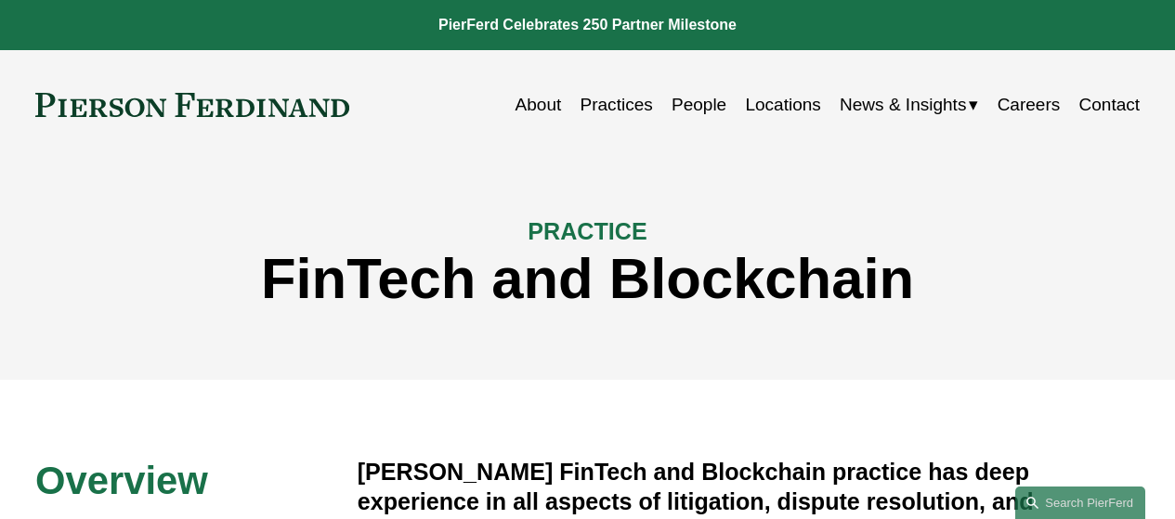 The width and height of the screenshot is (1175, 519). What do you see at coordinates (903, 105) in the screenshot?
I see `span: News & Insights` at bounding box center [903, 105].